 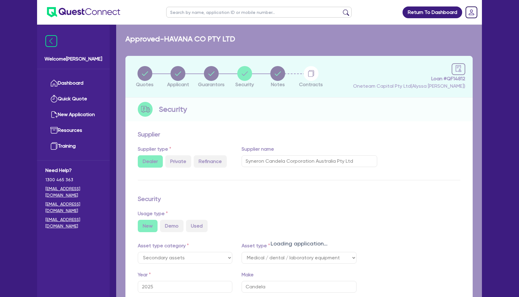 What do you see at coordinates (73, 146) in the screenshot?
I see `a: Training` at bounding box center [73, 146].